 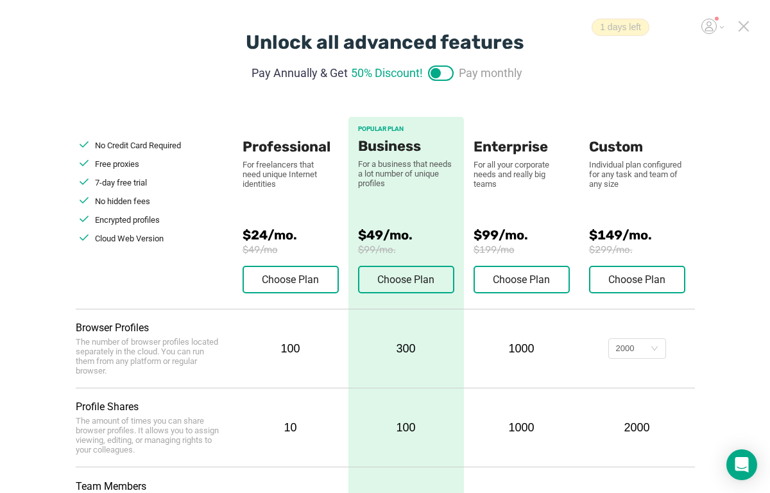 I want to click on div: 10, so click(x=291, y=427).